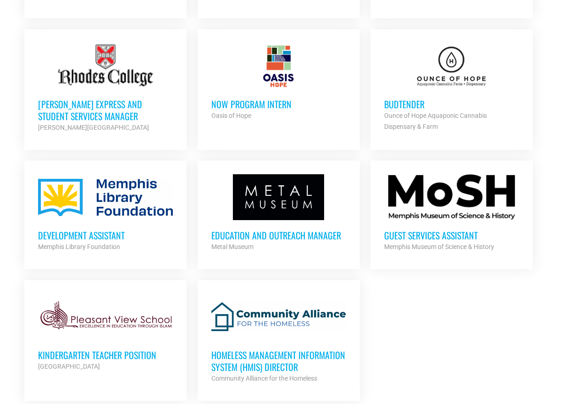 This screenshot has width=579, height=404. I want to click on h3: Education and Outreach Manager, so click(279, 235).